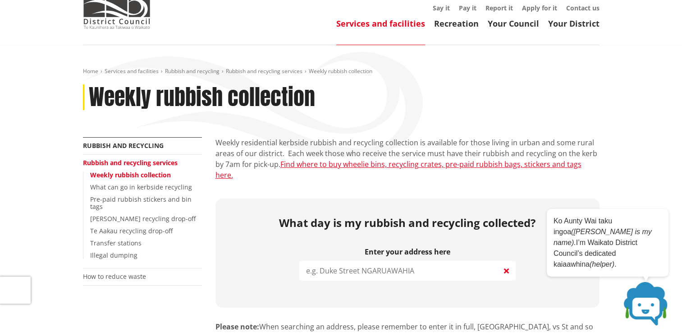 The height and width of the screenshot is (333, 682). What do you see at coordinates (114, 255) in the screenshot?
I see `a: Illegal dumping` at bounding box center [114, 255].